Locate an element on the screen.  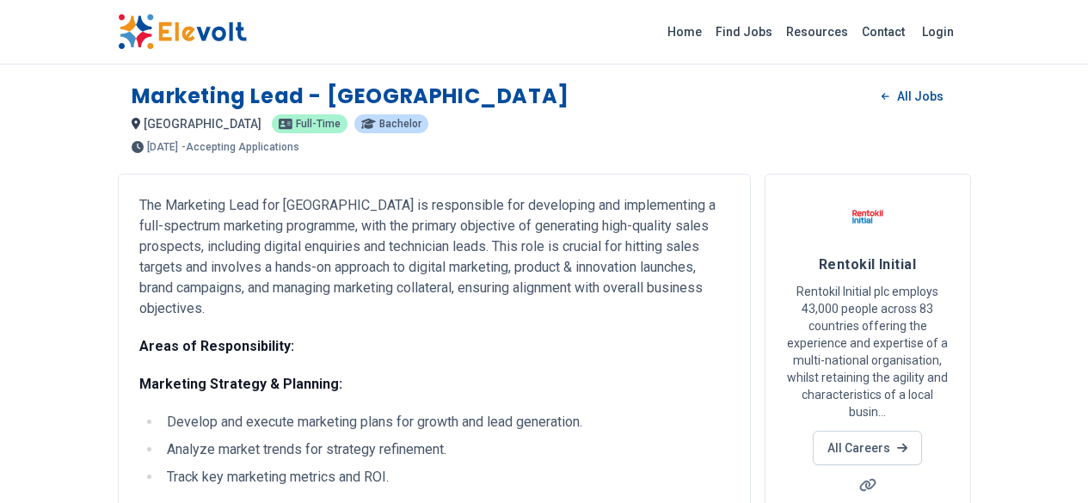
li: Analyze market trends for strategy refinement. is located at coordinates (446, 450).